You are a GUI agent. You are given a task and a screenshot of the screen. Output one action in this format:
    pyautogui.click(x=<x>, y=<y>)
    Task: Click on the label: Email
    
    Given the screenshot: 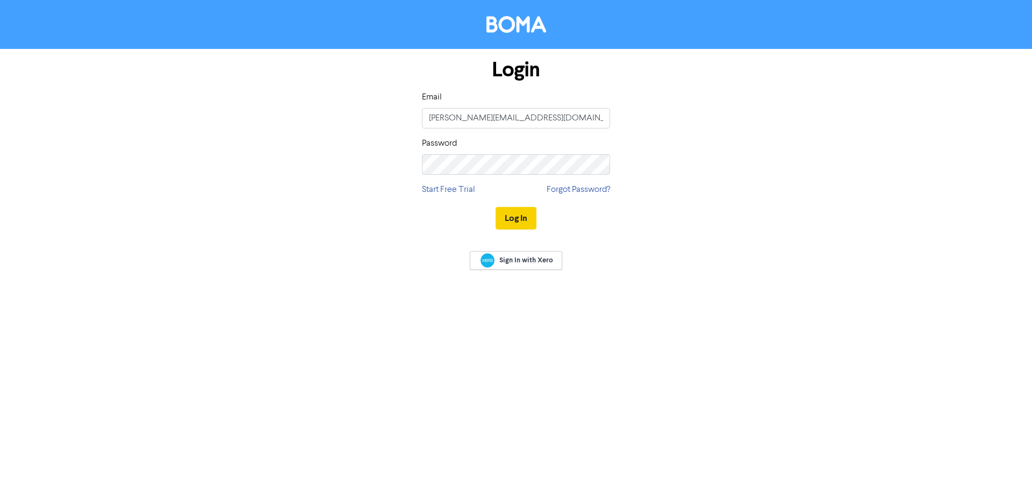 What is the action you would take?
    pyautogui.click(x=431, y=97)
    